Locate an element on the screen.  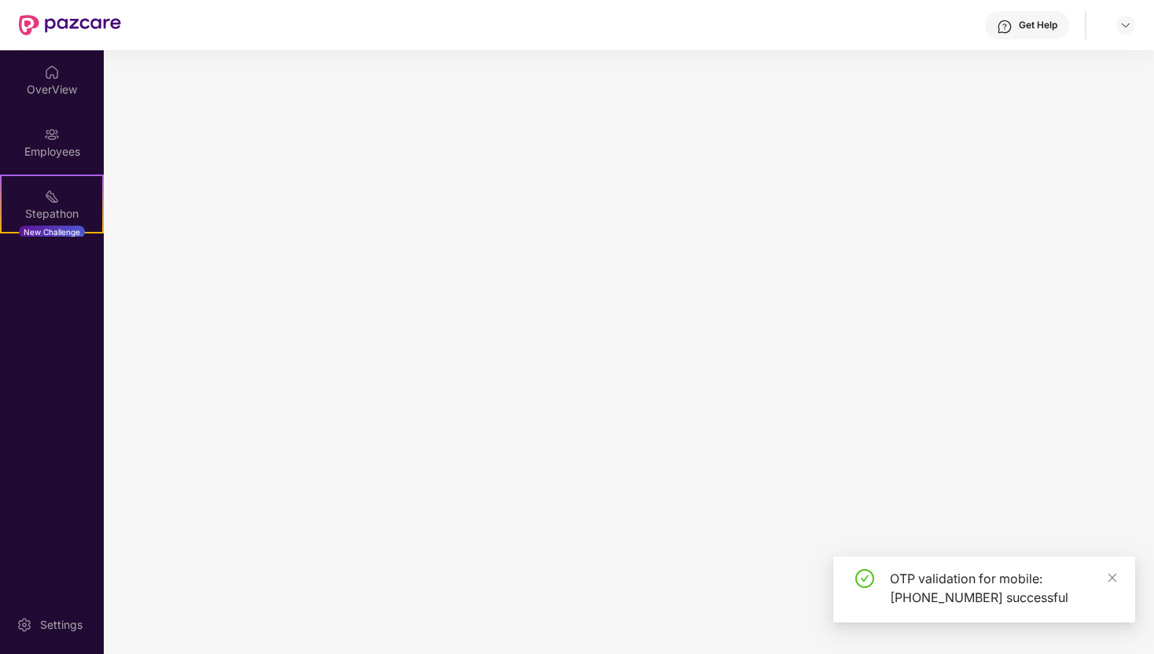
img: svg+xml;base64,PHN2ZyBpZD0iRW1wbG95ZWVzIiB4bWxucz0iaHR0cDovL3d3dy53My5vcmcvMjAwMC9zdmciIHdpZHRoPS... is located at coordinates (52, 134).